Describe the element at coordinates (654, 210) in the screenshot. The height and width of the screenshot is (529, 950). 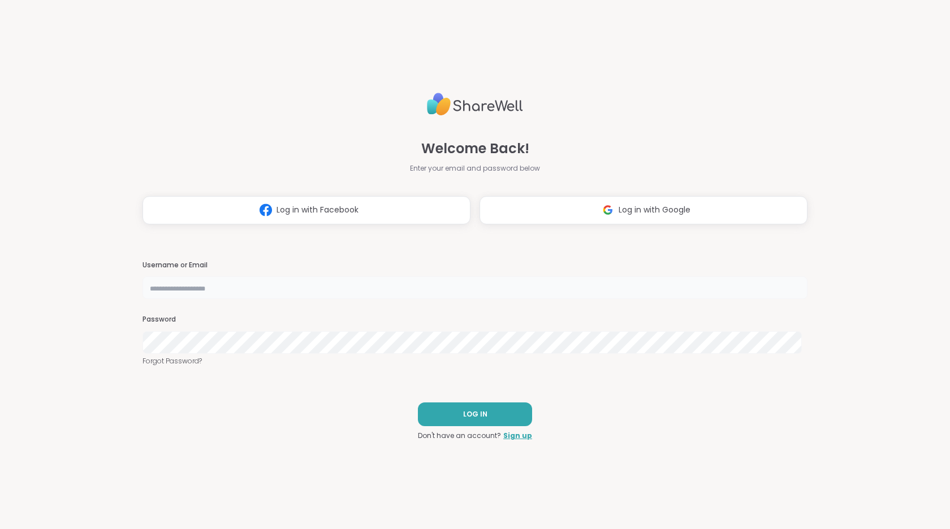
I see `span: Log in with Google` at that location.